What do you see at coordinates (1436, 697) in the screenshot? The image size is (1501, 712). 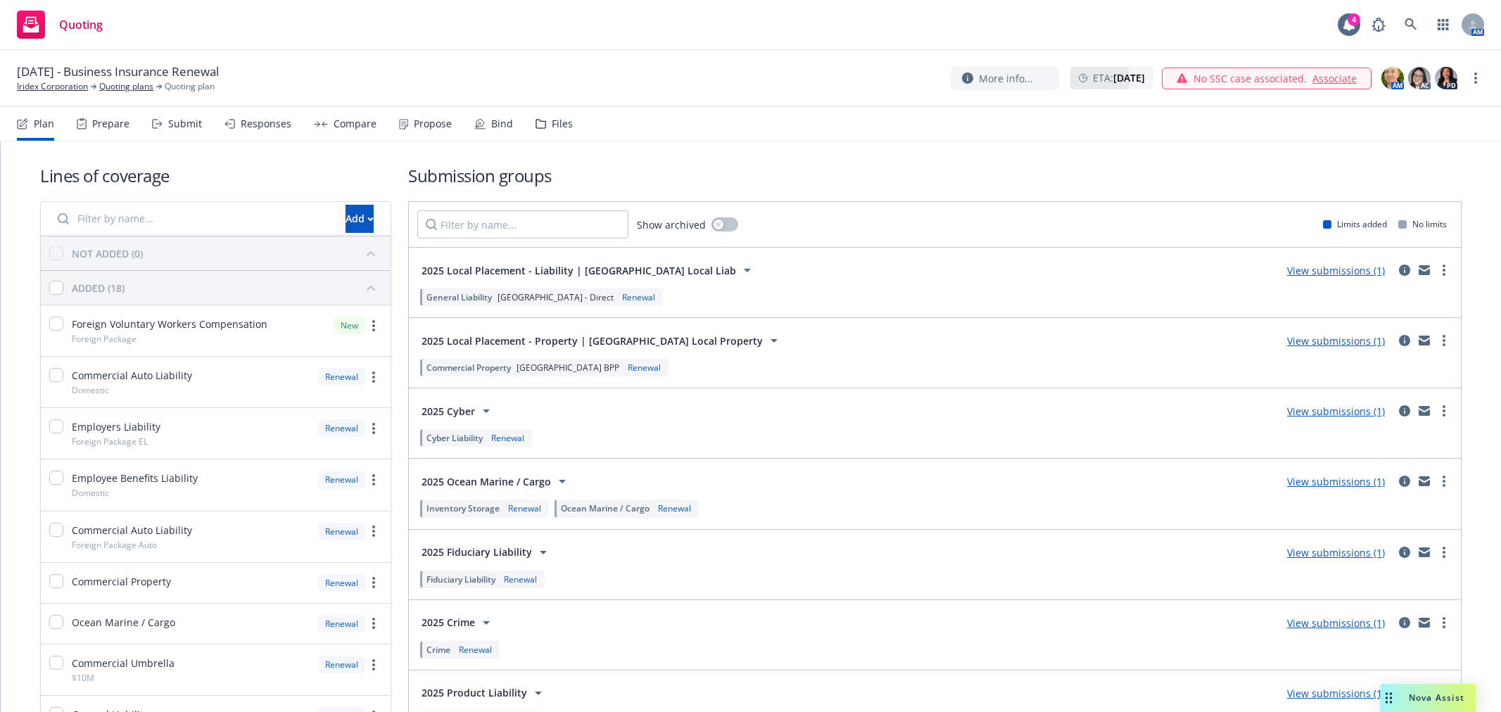 I see `span: Nova Assist` at bounding box center [1436, 697].